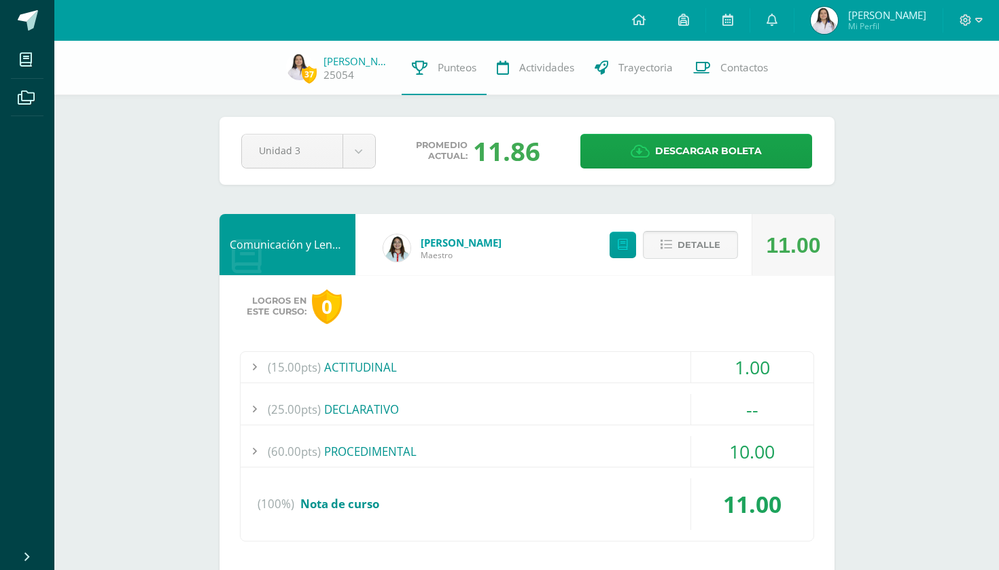 The height and width of the screenshot is (570, 999). What do you see at coordinates (397, 248) in the screenshot?
I see `img: 55024ff72ee8ba09548f59c7b94bba71.png` at bounding box center [397, 248].